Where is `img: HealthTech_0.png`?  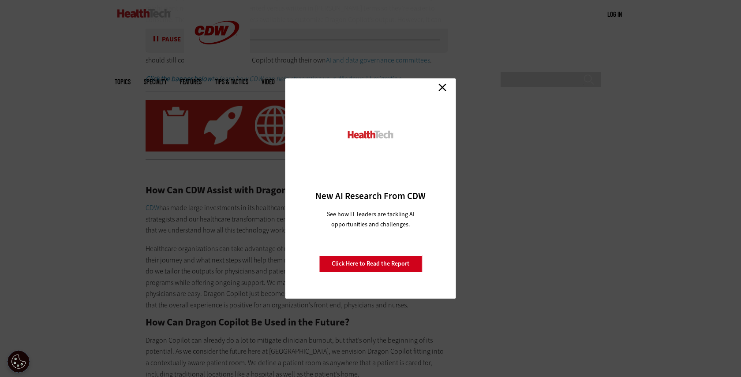 img: HealthTech_0.png is located at coordinates (370, 134).